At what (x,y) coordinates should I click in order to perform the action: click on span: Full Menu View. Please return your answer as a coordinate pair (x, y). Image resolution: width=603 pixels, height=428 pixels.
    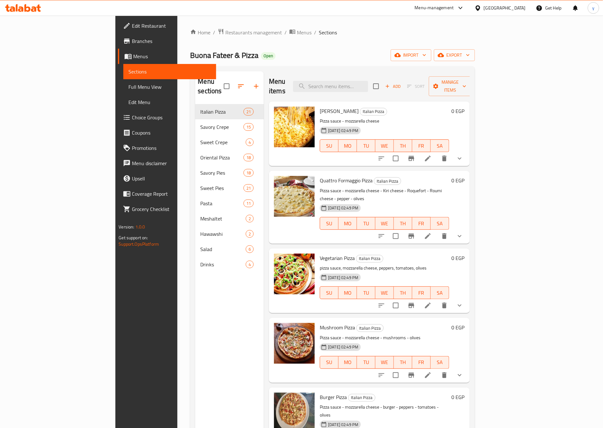
    Looking at the image, I should click on (170, 87).